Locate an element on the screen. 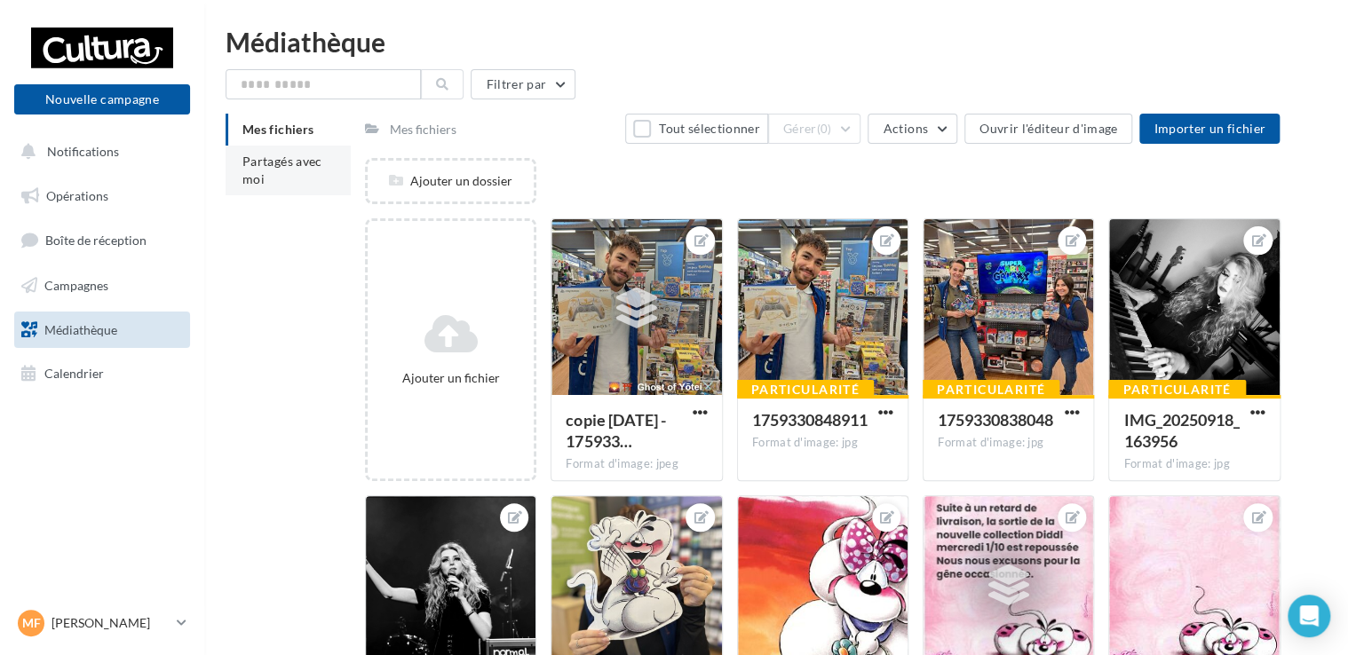 This screenshot has height=655, width=1348. div: Ajouter un dossier is located at coordinates (450, 181).